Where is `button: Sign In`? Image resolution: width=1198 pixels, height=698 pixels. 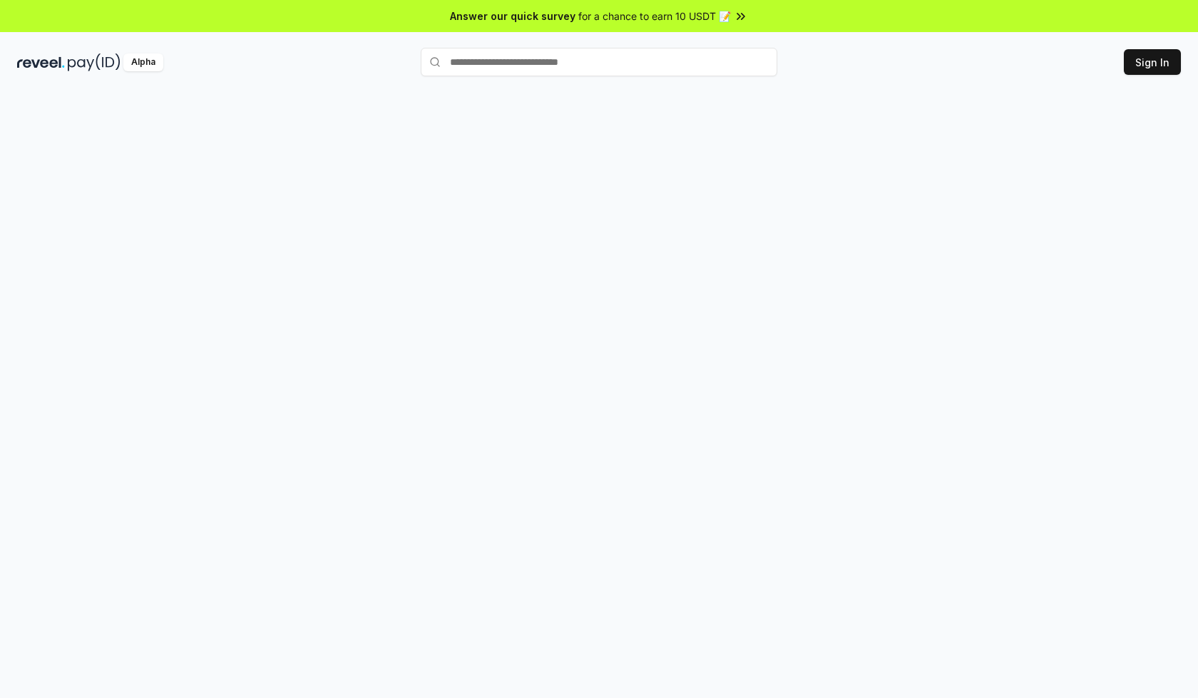
button: Sign In is located at coordinates (1153, 62).